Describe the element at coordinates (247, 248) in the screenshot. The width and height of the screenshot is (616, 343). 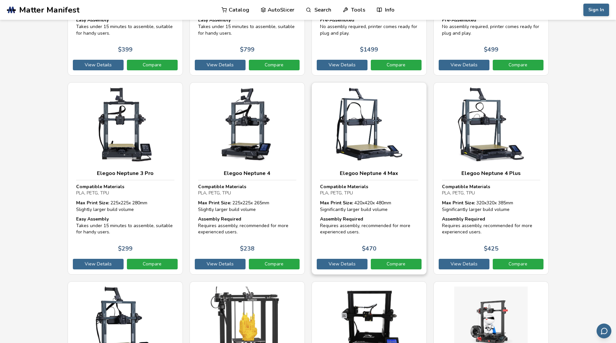
I see `p: $ 238` at that location.